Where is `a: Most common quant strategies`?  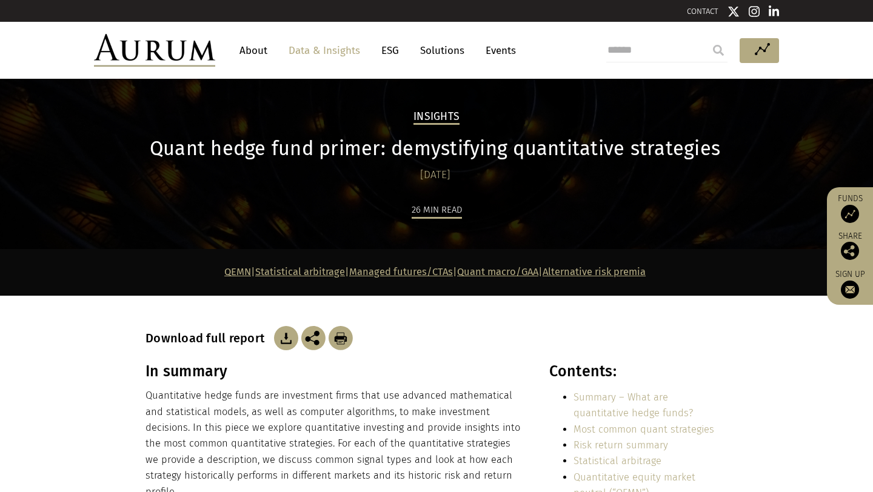
a: Most common quant strategies is located at coordinates (644, 429).